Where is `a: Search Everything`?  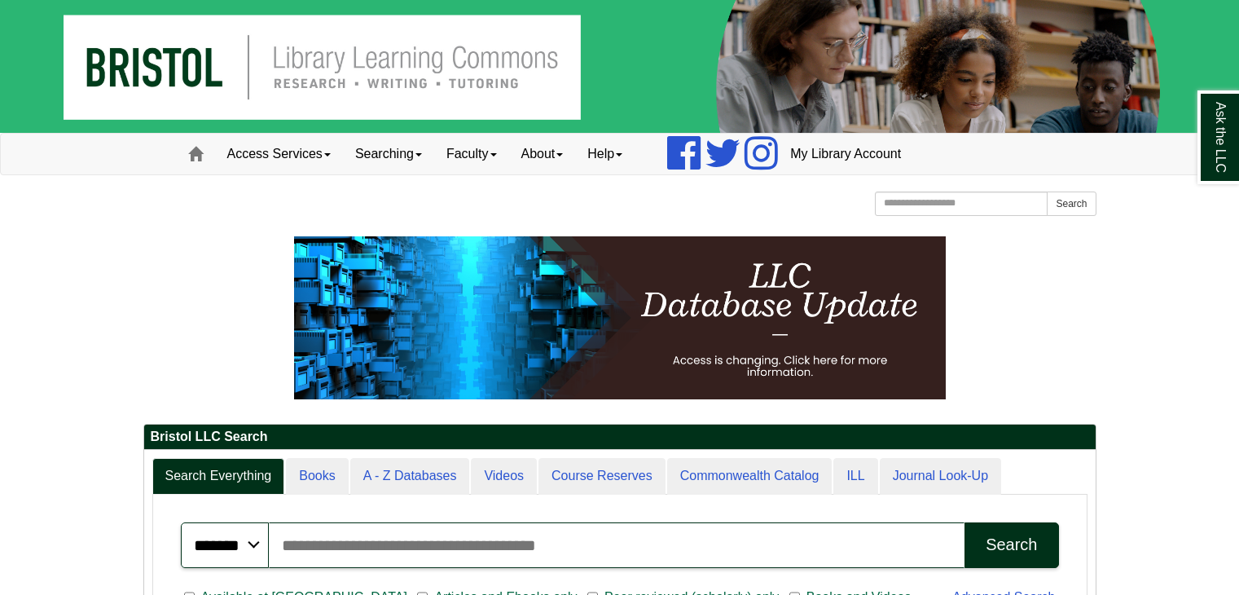
a: Search Everything is located at coordinates (218, 476).